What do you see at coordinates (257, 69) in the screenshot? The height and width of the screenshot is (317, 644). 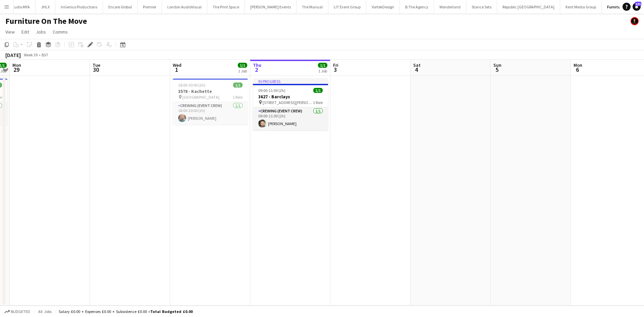 I see `span: 2` at bounding box center [257, 69].